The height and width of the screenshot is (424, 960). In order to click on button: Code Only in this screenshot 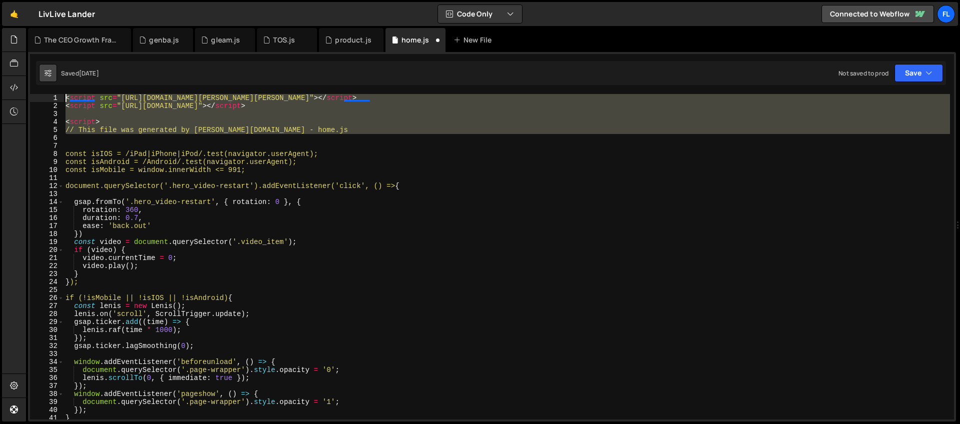, I will do `click(480, 14)`.